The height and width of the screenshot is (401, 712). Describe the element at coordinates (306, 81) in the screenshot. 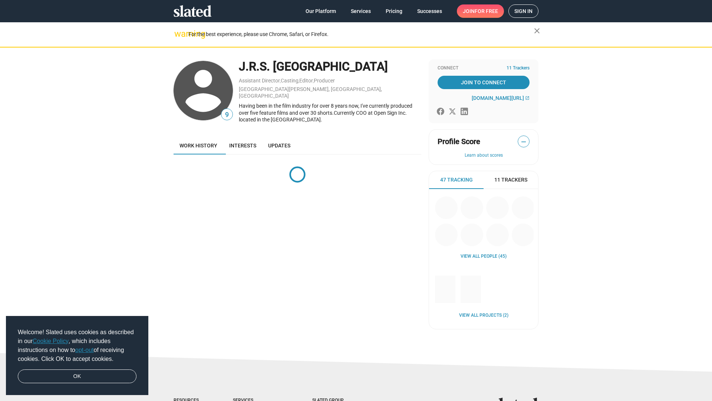

I see `a: Editor` at that location.